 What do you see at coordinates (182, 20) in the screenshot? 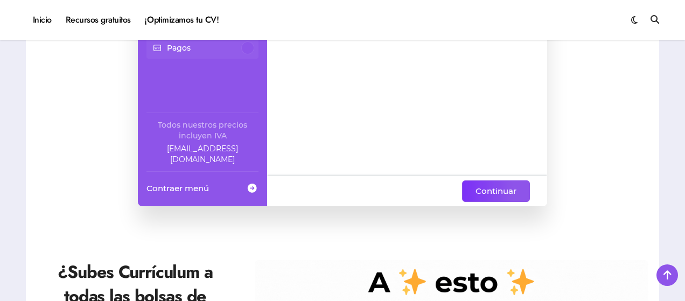
I see `a: ¡Optimizamos tu CV!` at bounding box center [182, 20].